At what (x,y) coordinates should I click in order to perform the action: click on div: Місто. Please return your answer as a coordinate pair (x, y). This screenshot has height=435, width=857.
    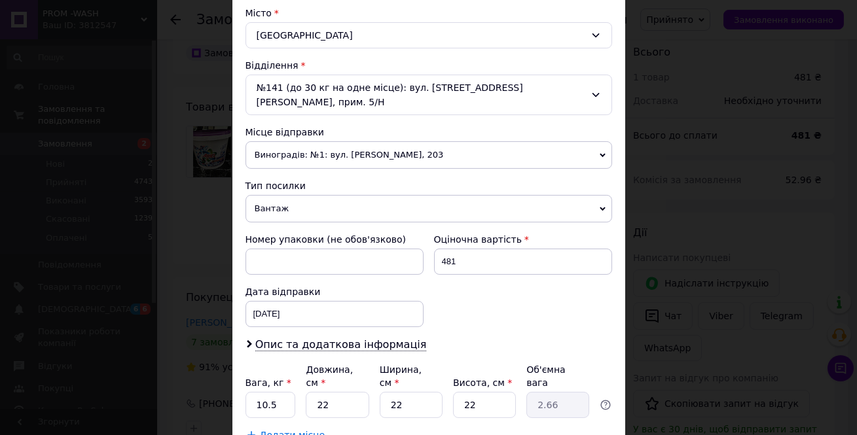
    Looking at the image, I should click on (429, 13).